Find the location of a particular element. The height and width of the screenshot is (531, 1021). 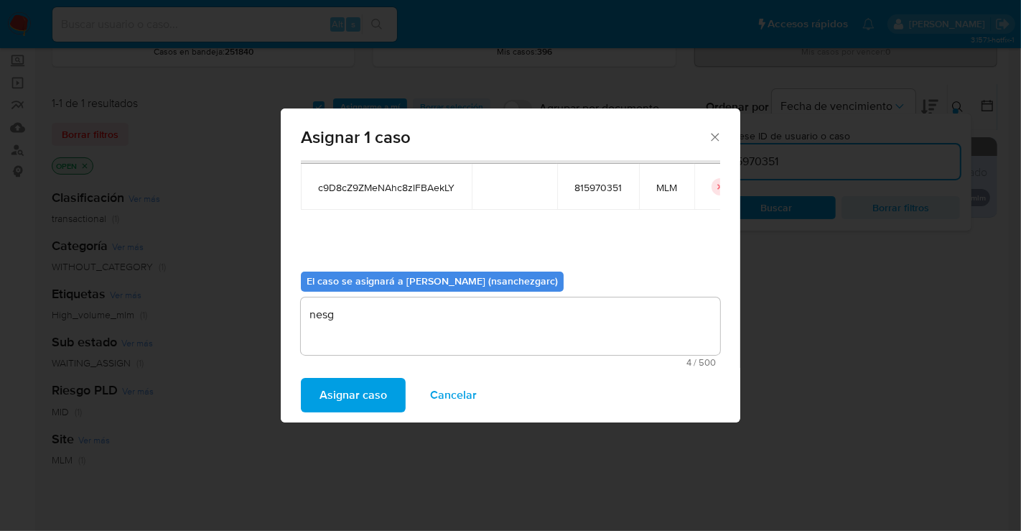

span: c9D8cZ9ZMeNAhc8zlFBAekLY is located at coordinates (386, 187).